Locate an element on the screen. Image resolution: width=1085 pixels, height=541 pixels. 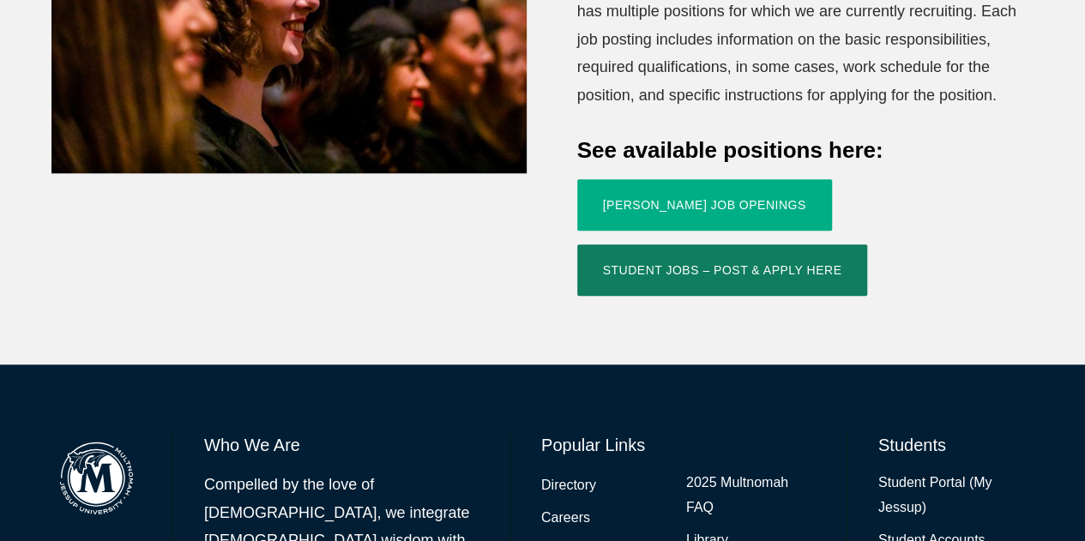
img: Multnomah Campus of Jessup University logo is located at coordinates (96, 478).